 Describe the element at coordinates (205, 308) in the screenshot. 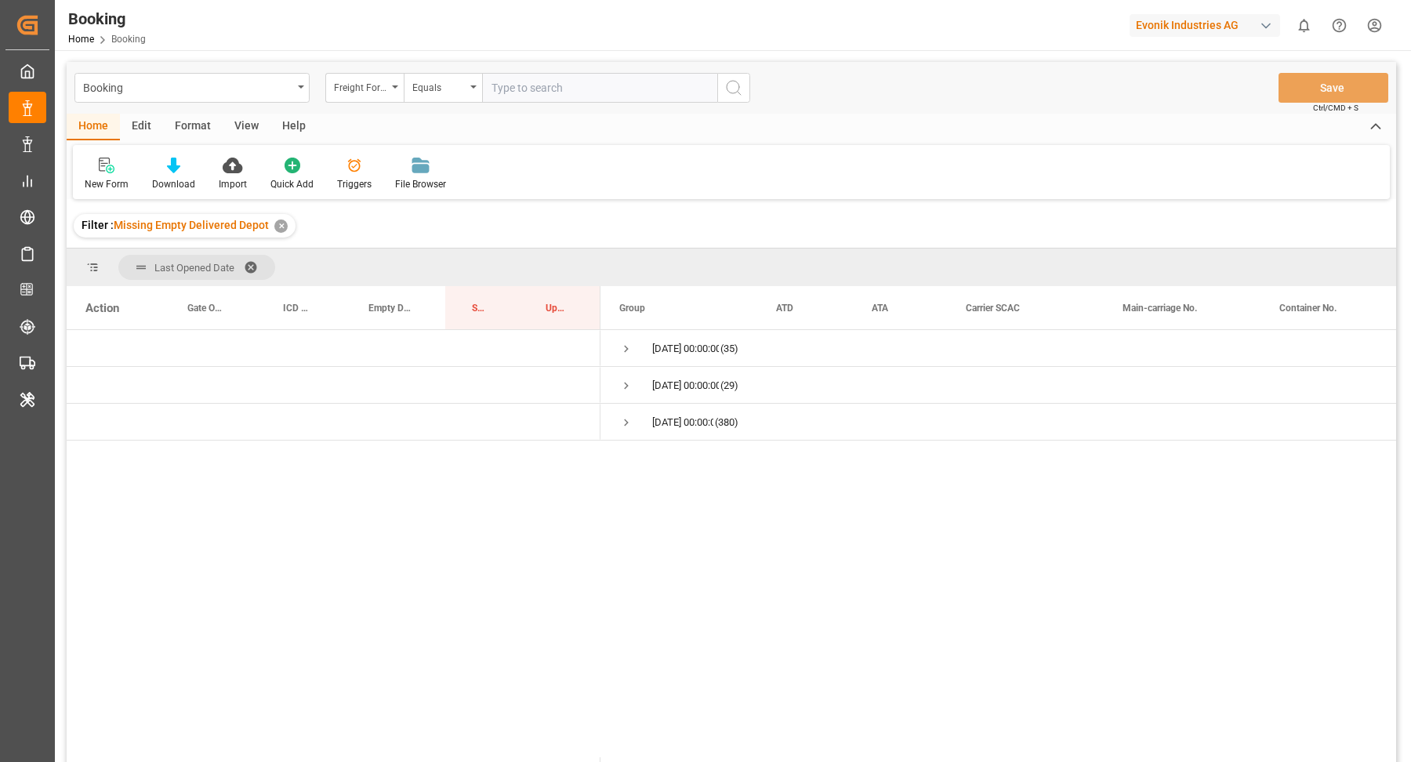

I see `span: Gate Out Full Terminal` at that location.